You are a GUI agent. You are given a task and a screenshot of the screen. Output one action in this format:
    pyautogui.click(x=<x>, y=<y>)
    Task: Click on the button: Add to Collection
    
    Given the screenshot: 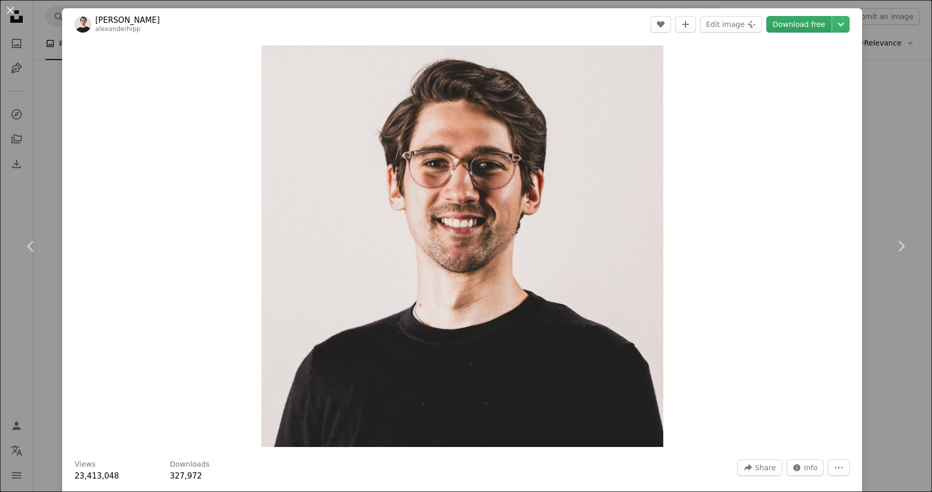 What is the action you would take?
    pyautogui.click(x=686, y=24)
    